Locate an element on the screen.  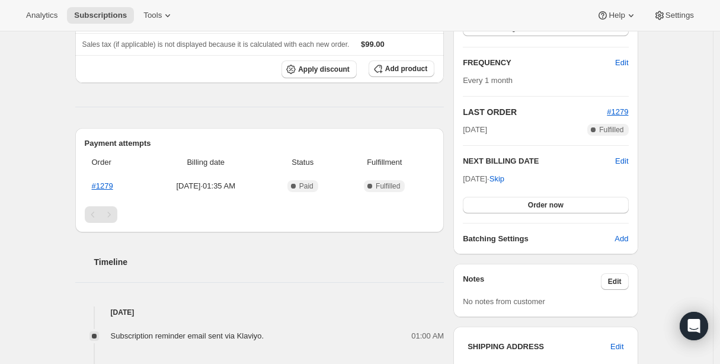
h2: NEXT BILLING DATE is located at coordinates (539, 161).